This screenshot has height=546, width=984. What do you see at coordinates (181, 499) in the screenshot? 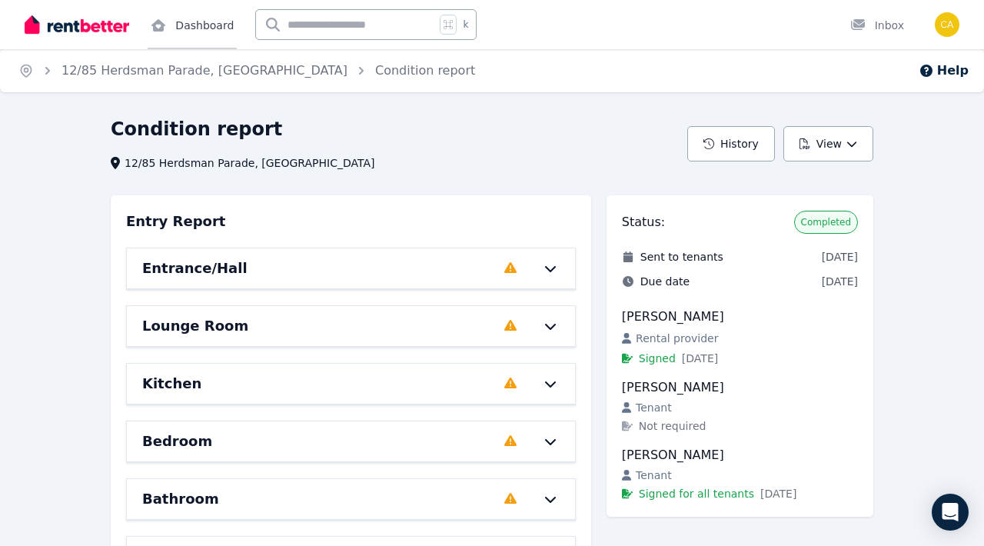
I see `h6: Bathroom` at bounding box center [181, 499].